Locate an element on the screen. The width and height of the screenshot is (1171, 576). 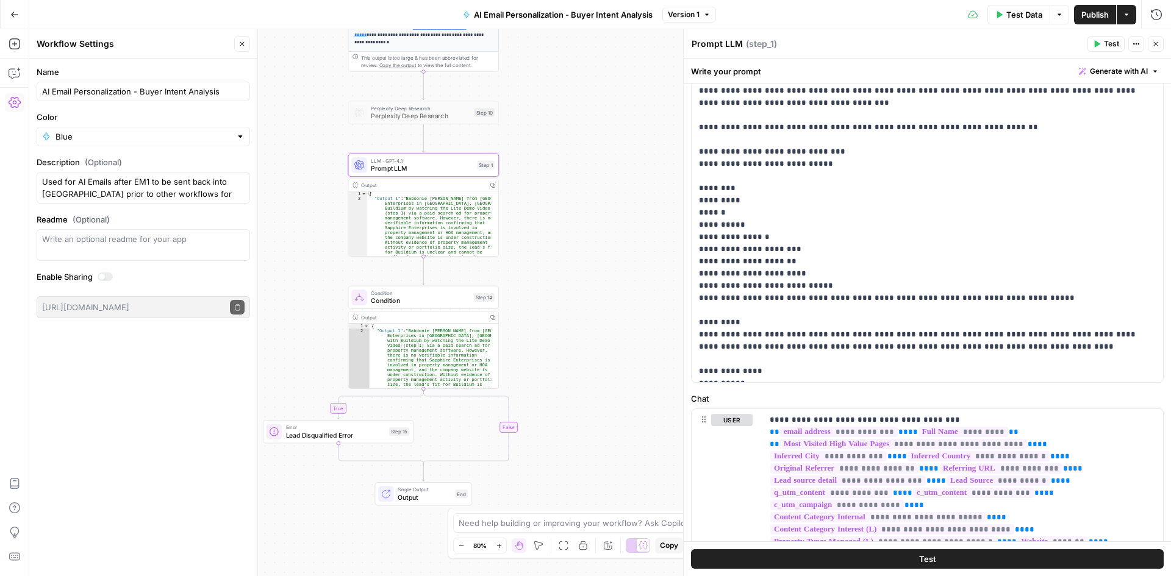
g: Edge from step_1 to step_14 is located at coordinates (423, 271).